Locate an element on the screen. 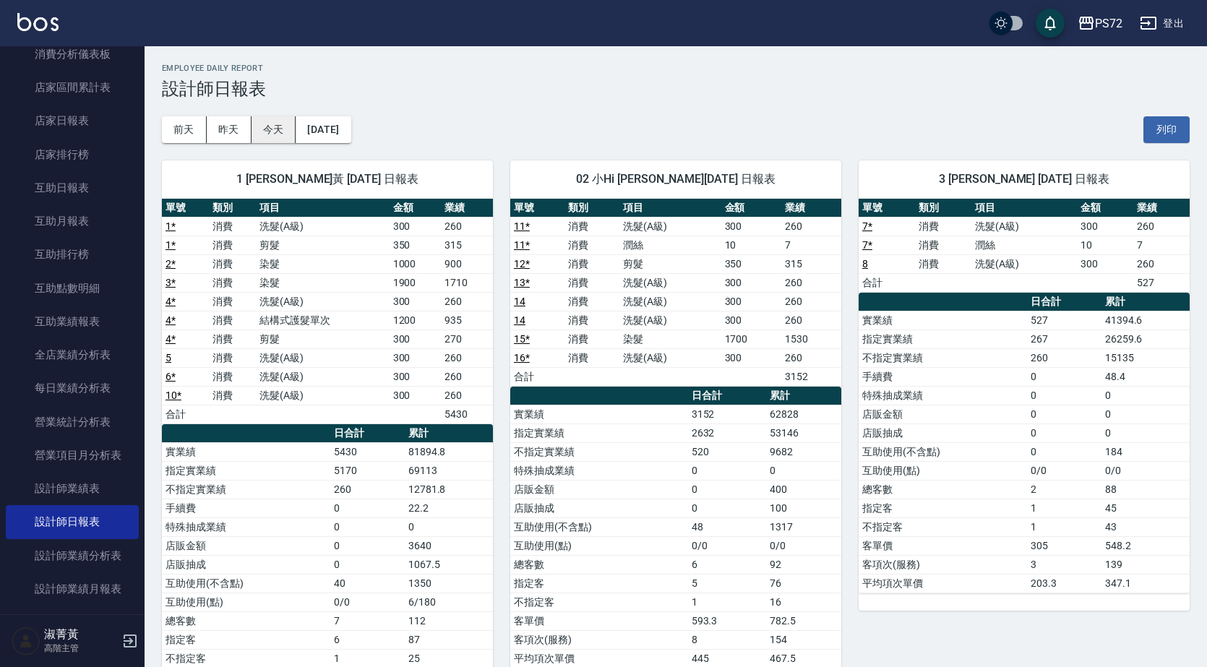 The image size is (1207, 667). td: 1350 is located at coordinates (449, 583).